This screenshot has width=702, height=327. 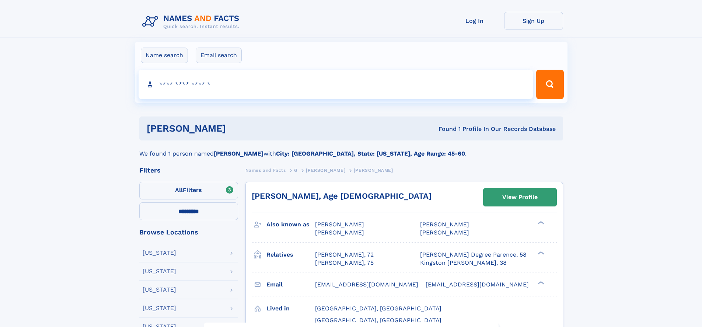 I want to click on label: Filters, so click(x=189, y=190).